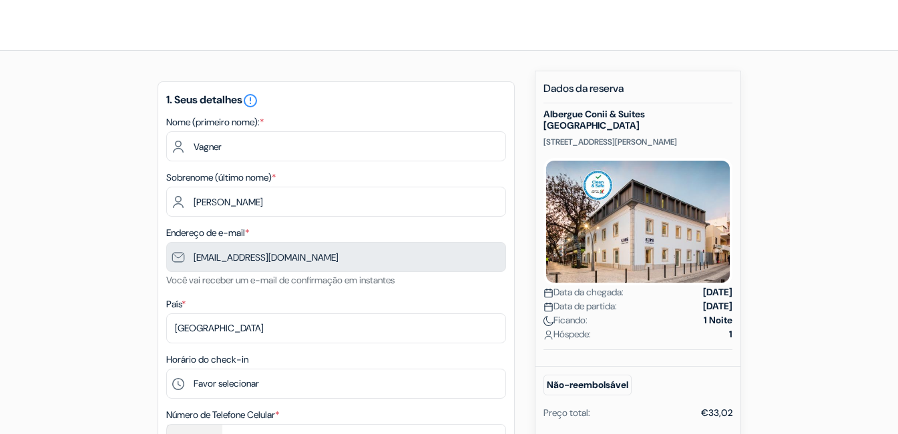  What do you see at coordinates (567, 334) in the screenshot?
I see `span: Hóspede:` at bounding box center [567, 334].